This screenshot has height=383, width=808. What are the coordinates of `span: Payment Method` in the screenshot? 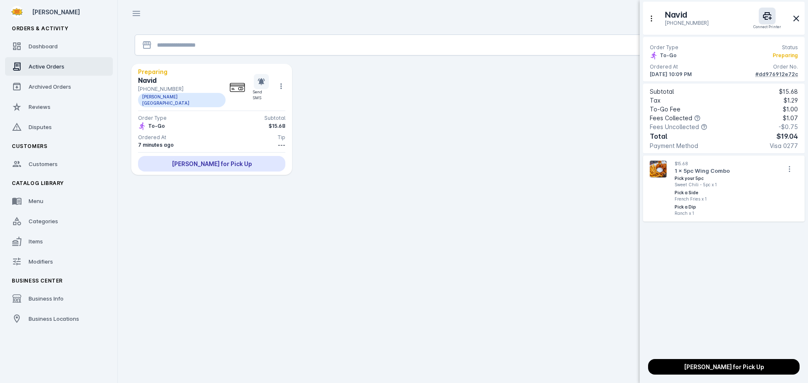 It's located at (673, 146).